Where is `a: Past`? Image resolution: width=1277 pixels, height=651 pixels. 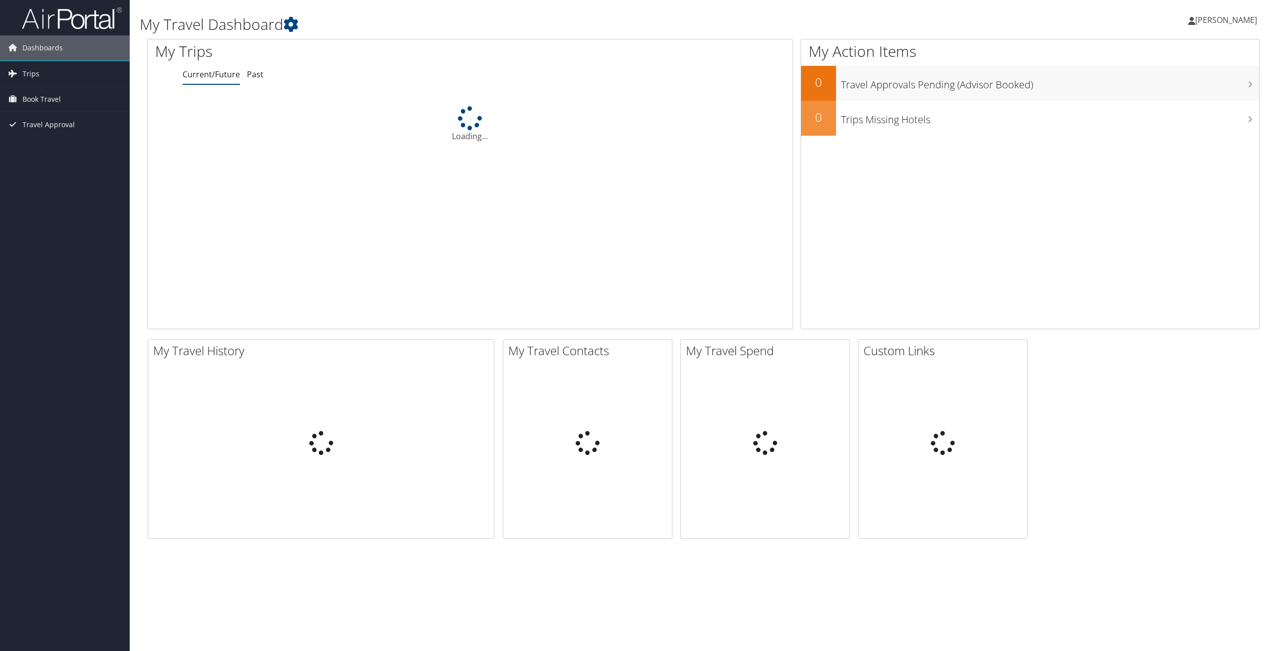
a: Past is located at coordinates (255, 74).